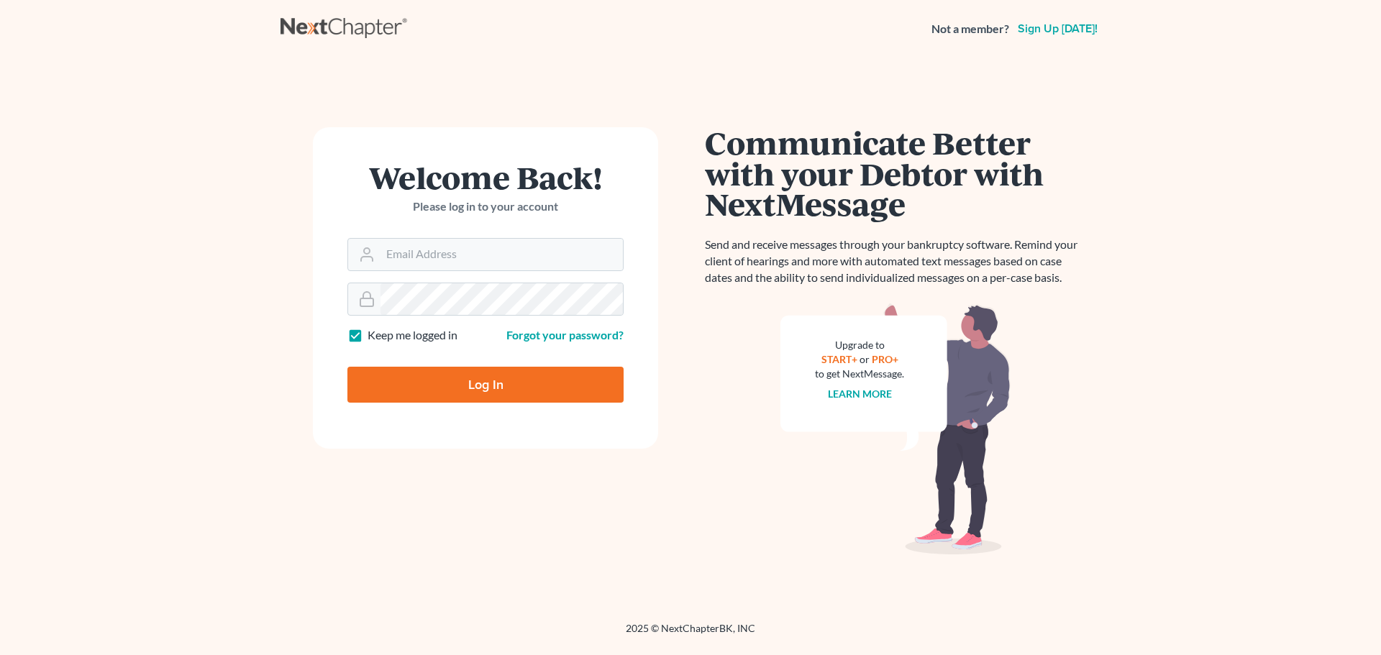 This screenshot has height=655, width=1381. I want to click on input: Log In, so click(485, 385).